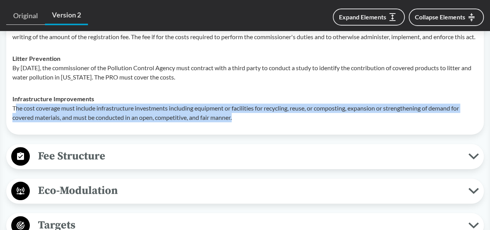 Image resolution: width=490 pixels, height=230 pixels. What do you see at coordinates (36, 58) in the screenshot?
I see `strong: Litter Prevention` at bounding box center [36, 58].